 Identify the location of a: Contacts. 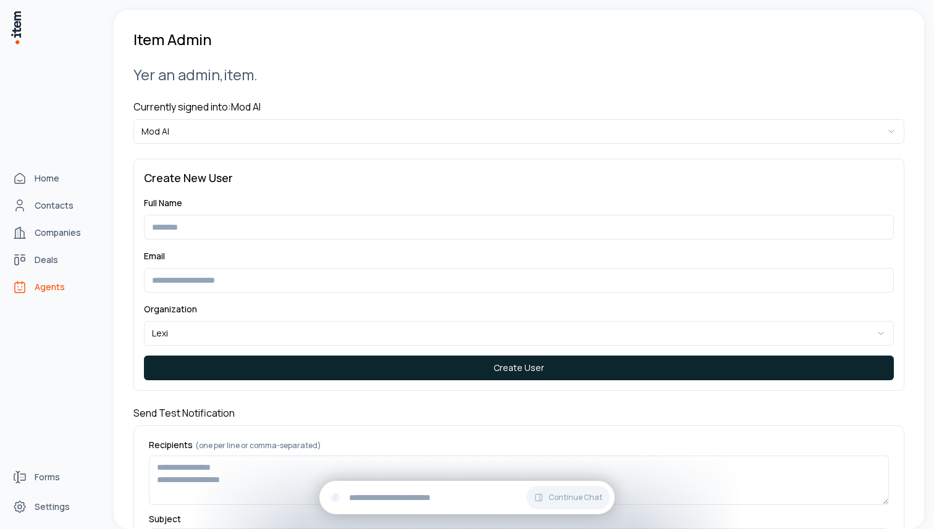
(54, 206).